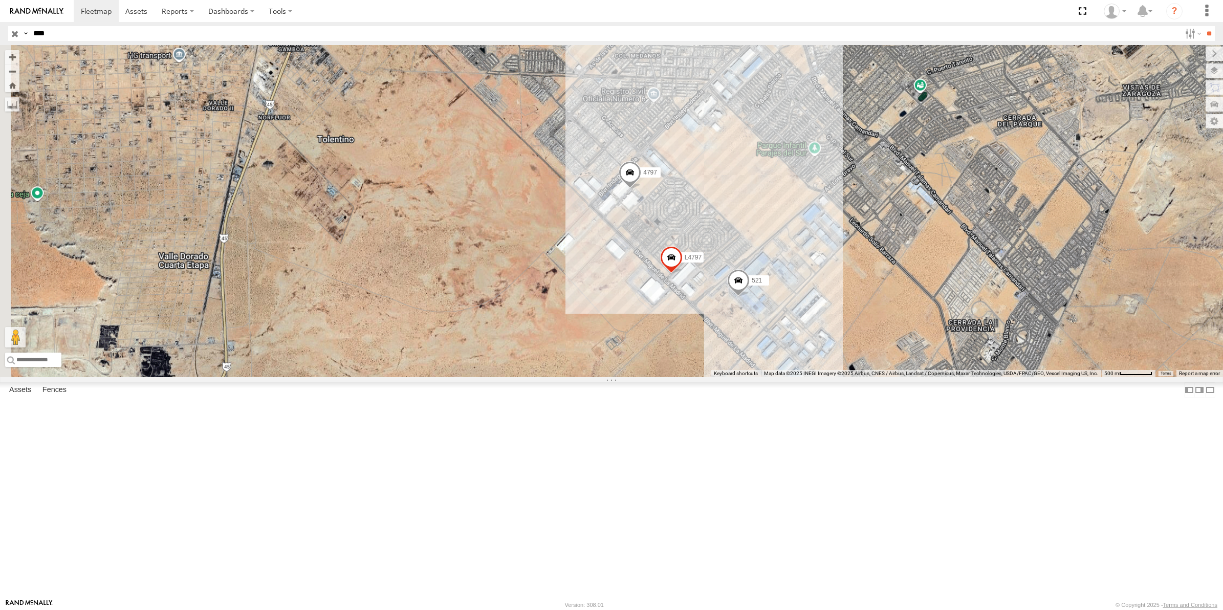  What do you see at coordinates (12, 57) in the screenshot?
I see `button: Zoom in` at bounding box center [12, 57].